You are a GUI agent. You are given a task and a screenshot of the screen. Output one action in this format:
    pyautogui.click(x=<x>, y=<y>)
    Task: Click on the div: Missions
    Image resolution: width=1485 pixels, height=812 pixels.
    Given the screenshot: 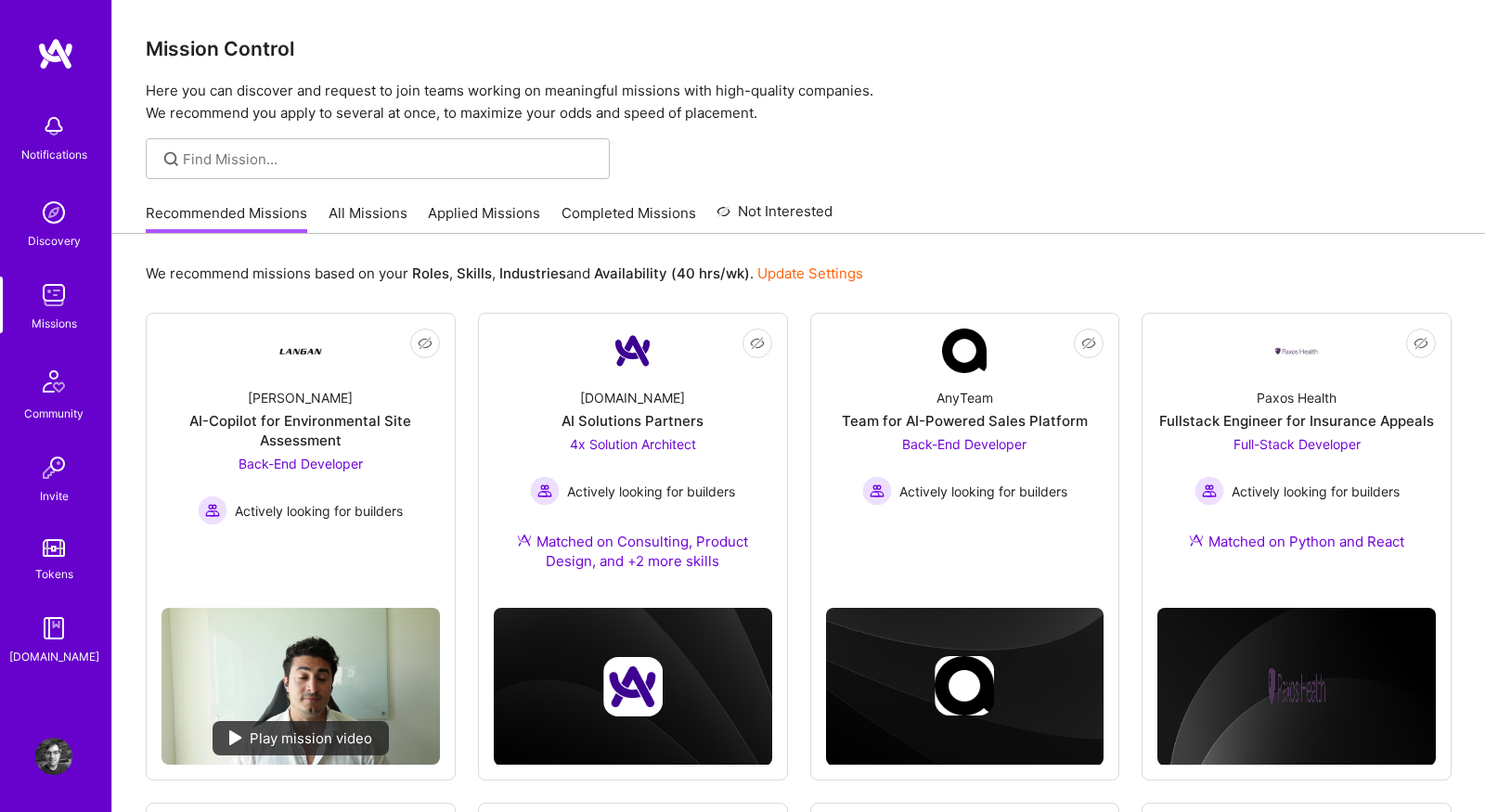 What is the action you would take?
    pyautogui.click(x=53, y=323)
    